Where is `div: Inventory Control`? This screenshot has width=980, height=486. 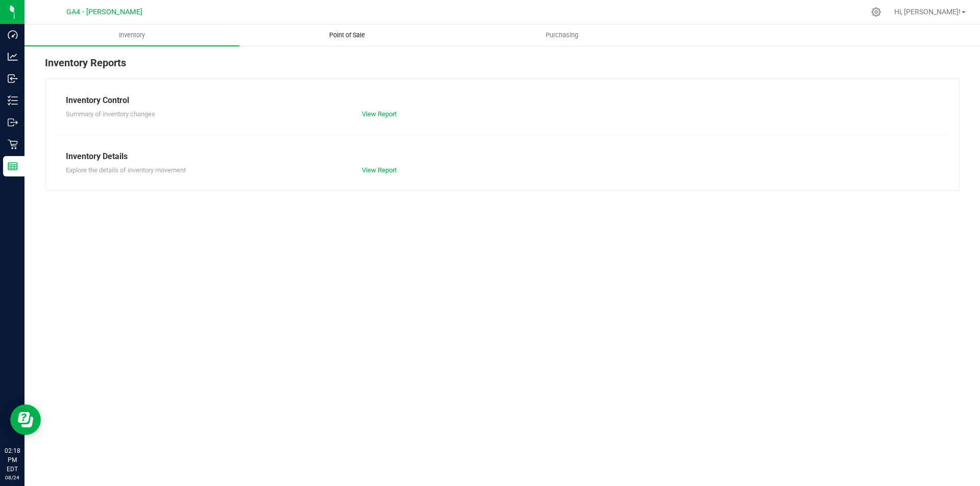 div: Inventory Control is located at coordinates (502, 101).